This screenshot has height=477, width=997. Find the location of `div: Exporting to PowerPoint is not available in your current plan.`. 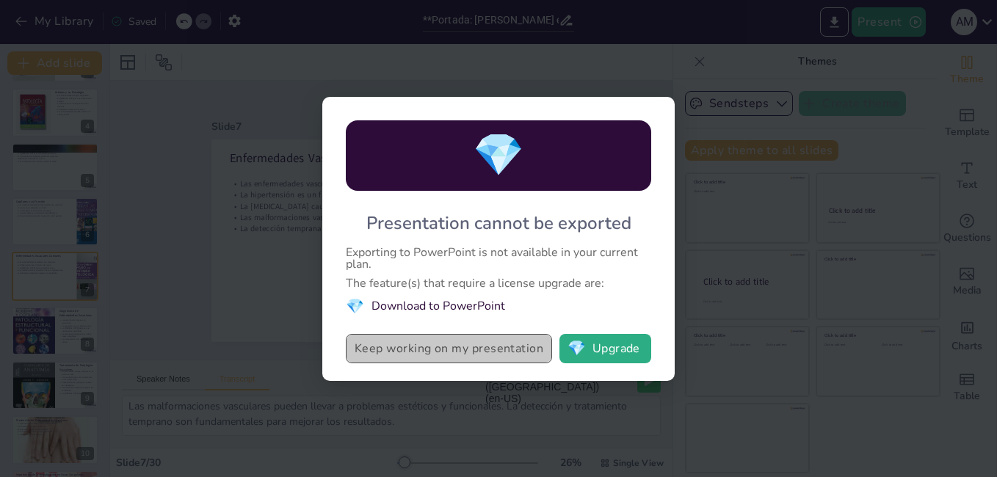

div: Exporting to PowerPoint is not available in your current plan. is located at coordinates (498, 258).